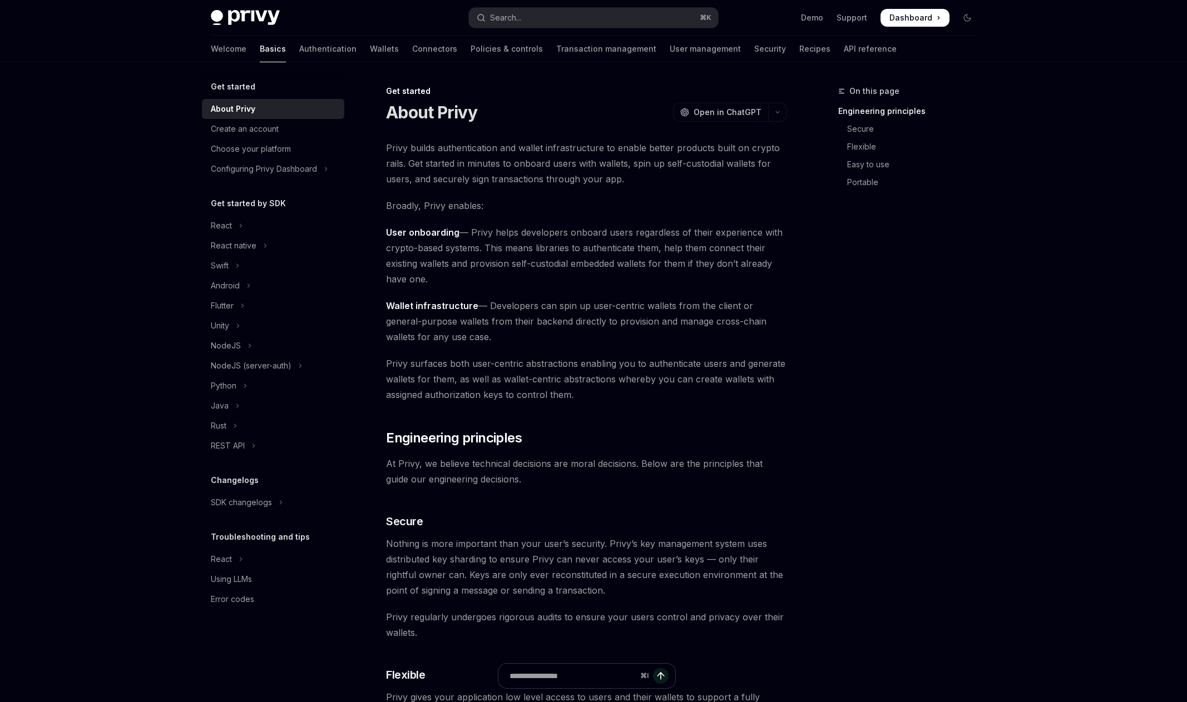 This screenshot has height=702, width=1187. Describe the element at coordinates (273, 266) in the screenshot. I see `button: Toggle Swift section` at that location.